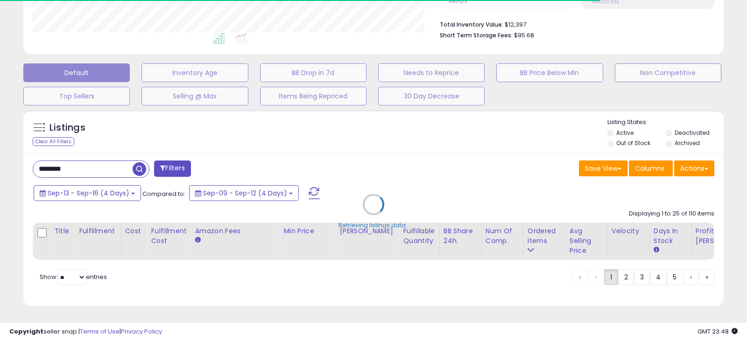  Describe the element at coordinates (77, 96) in the screenshot. I see `button: Top Sellers` at that location.